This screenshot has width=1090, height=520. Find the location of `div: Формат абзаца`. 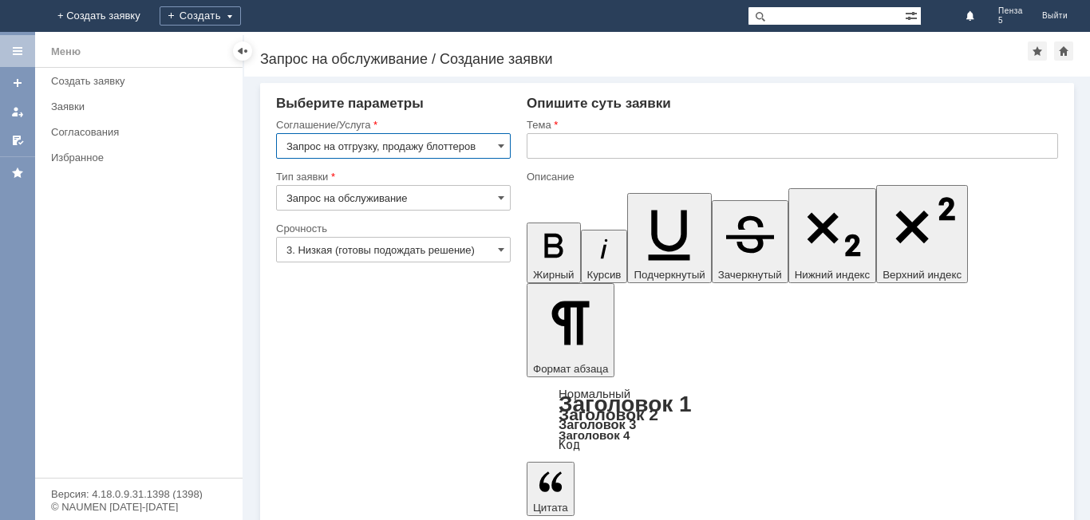

div: Формат абзаца is located at coordinates (792, 420).